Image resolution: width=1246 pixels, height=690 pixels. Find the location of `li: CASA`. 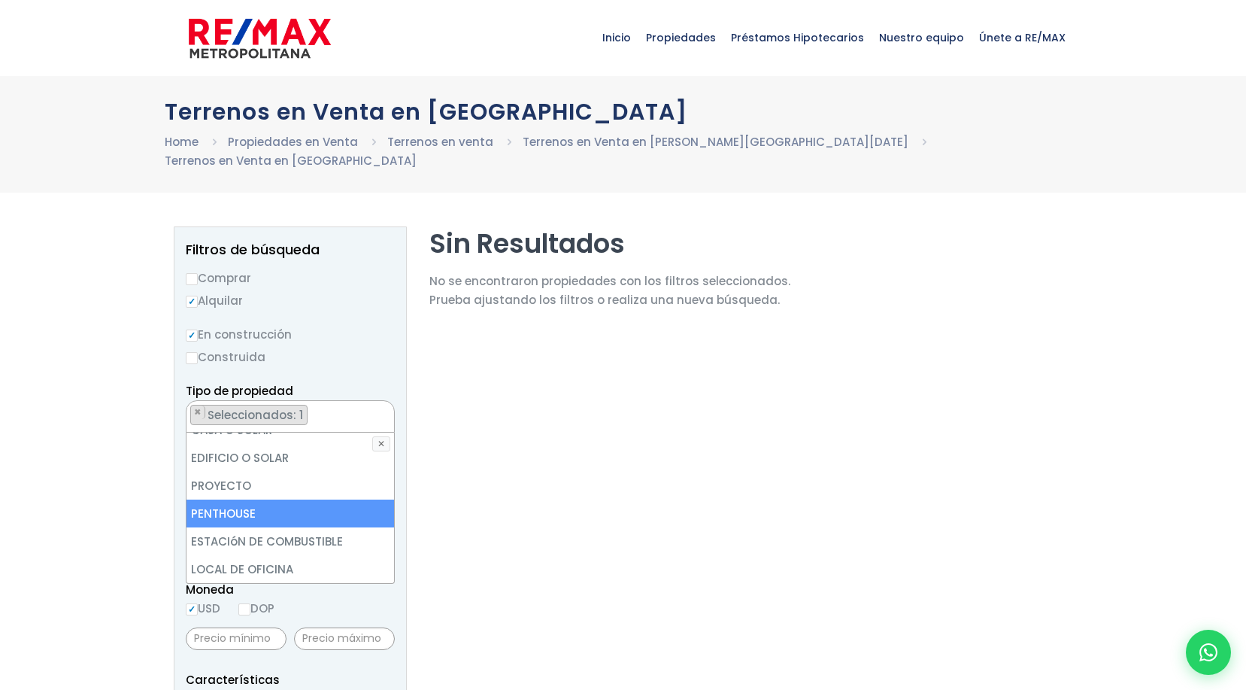

li: CASA is located at coordinates (249, 414).